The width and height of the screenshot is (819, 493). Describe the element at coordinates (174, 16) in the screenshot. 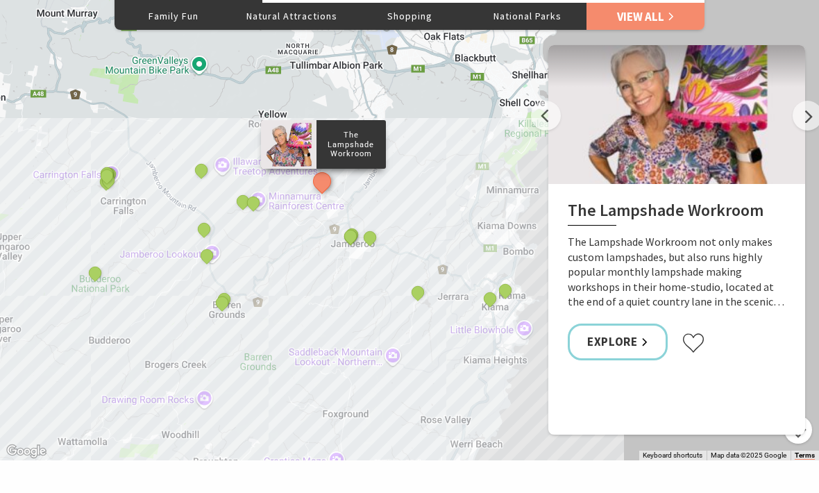

I see `button: Family Fun` at that location.